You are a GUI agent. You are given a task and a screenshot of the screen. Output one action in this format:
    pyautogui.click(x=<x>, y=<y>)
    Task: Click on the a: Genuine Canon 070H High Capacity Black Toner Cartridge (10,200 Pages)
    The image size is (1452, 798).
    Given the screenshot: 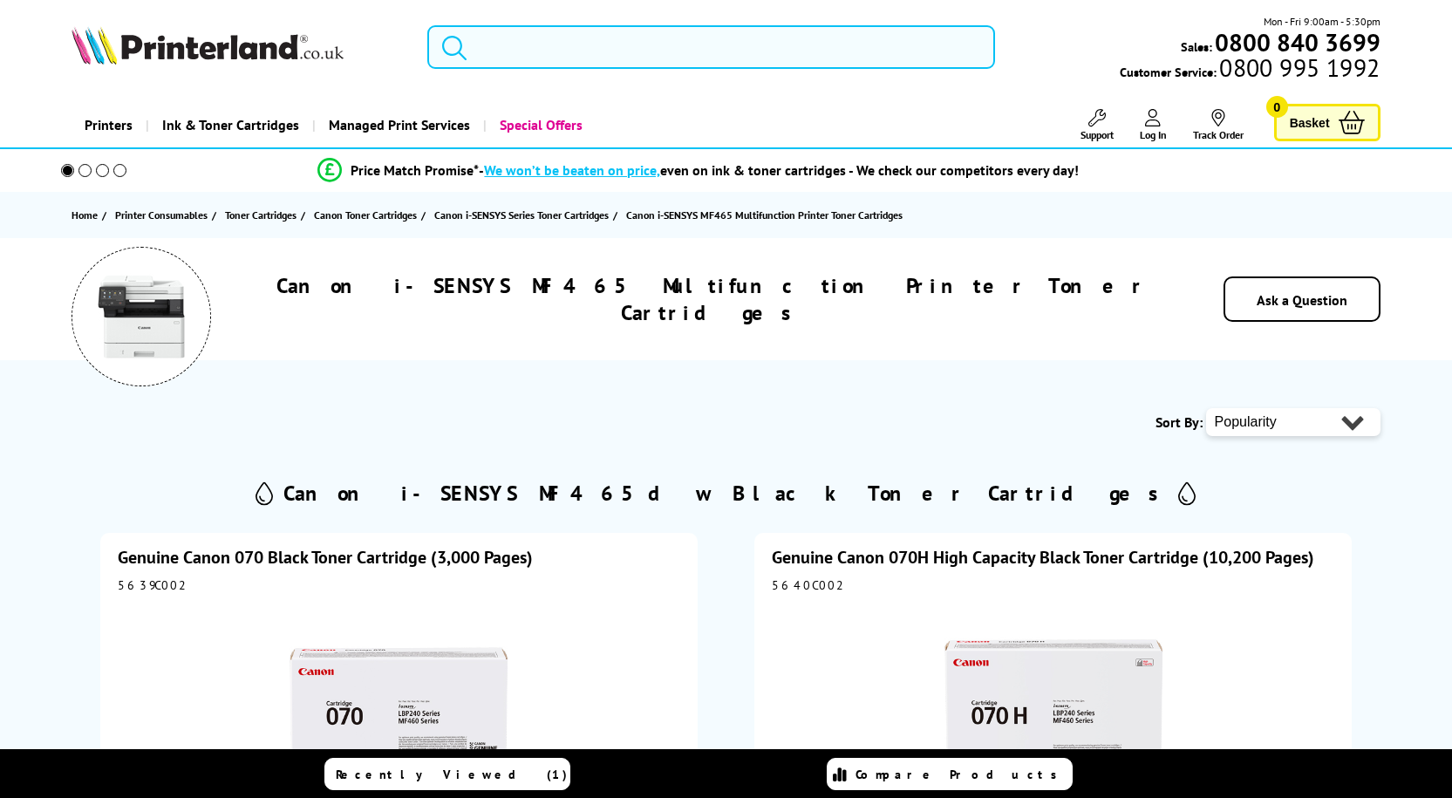 What is the action you would take?
    pyautogui.click(x=1043, y=557)
    